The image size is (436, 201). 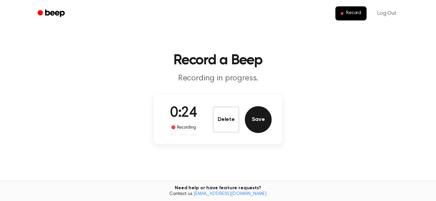 I want to click on a: Log Out, so click(x=386, y=13).